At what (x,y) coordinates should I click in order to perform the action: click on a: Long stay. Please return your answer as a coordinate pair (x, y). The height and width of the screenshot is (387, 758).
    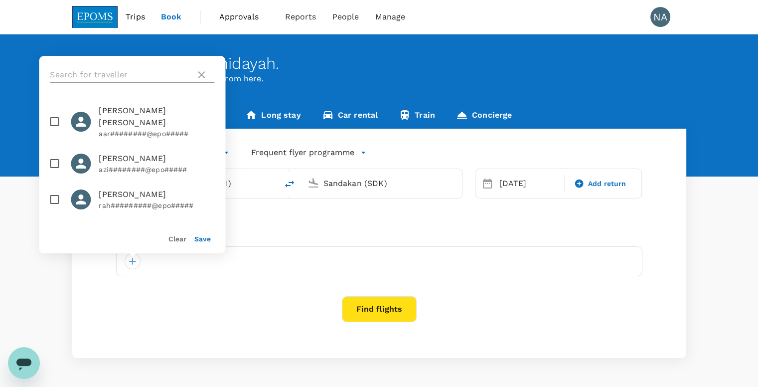
    Looking at the image, I should click on (272, 117).